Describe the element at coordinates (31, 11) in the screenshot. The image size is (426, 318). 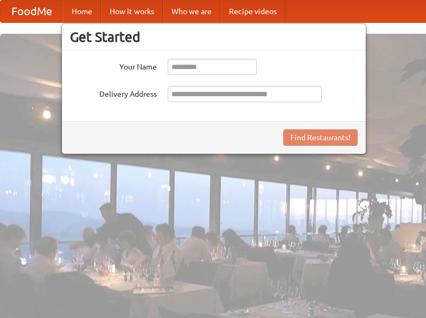
I see `a: FoodMe` at that location.